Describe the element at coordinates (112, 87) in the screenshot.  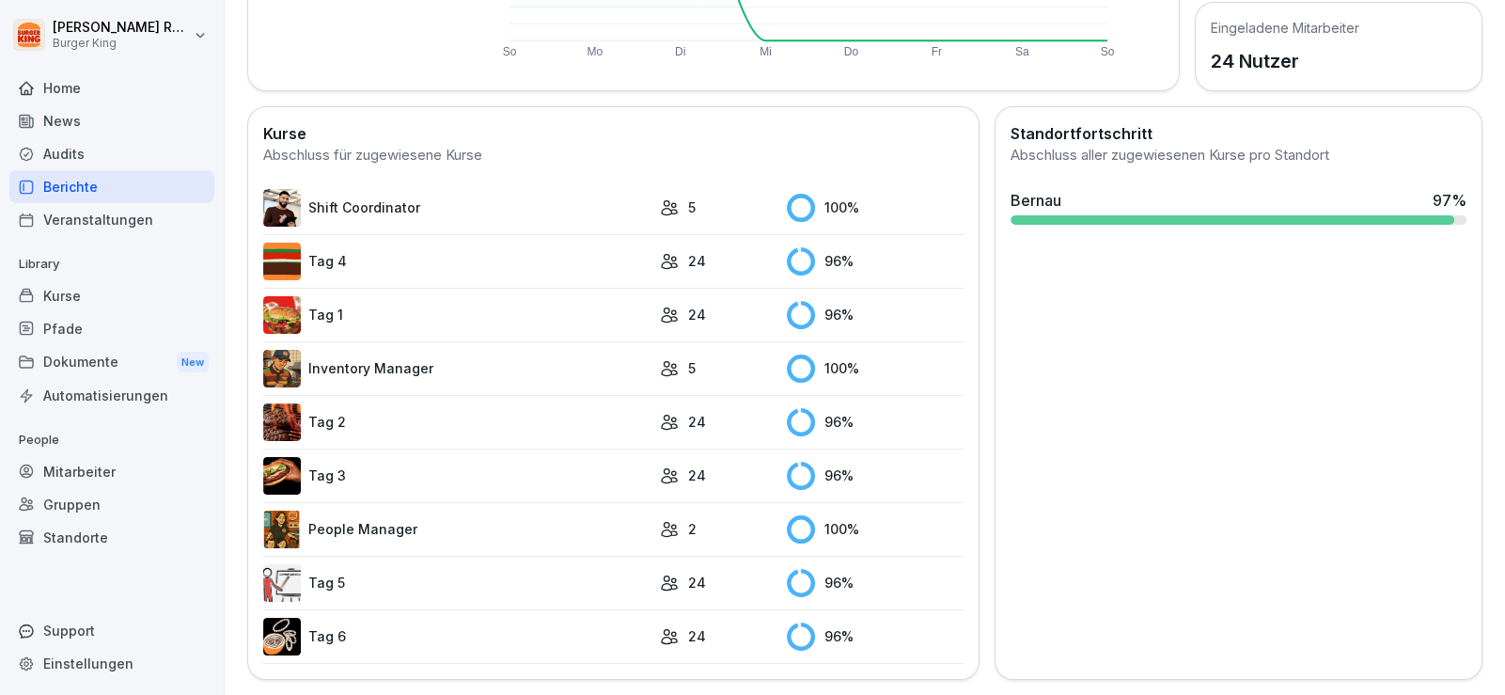
I see `div: Home` at that location.